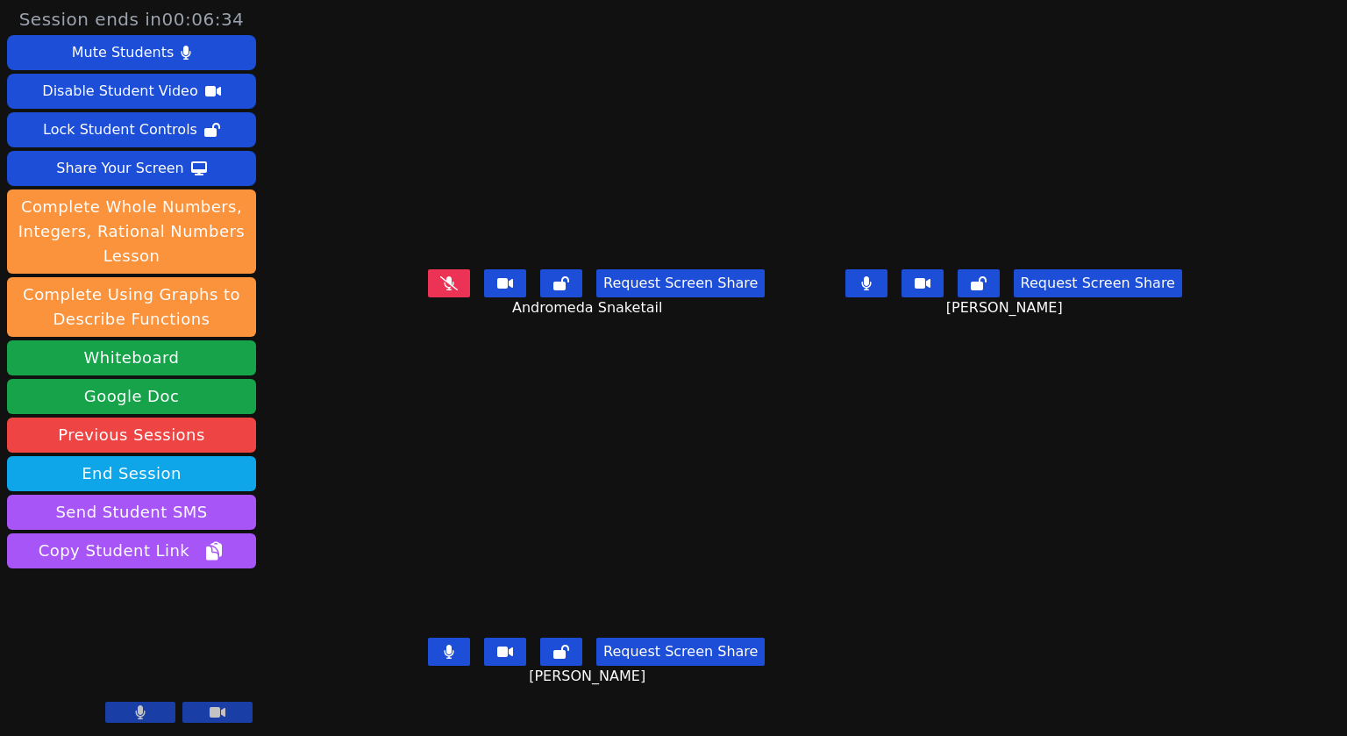 Image resolution: width=1347 pixels, height=736 pixels. I want to click on div: Mute Students, so click(123, 53).